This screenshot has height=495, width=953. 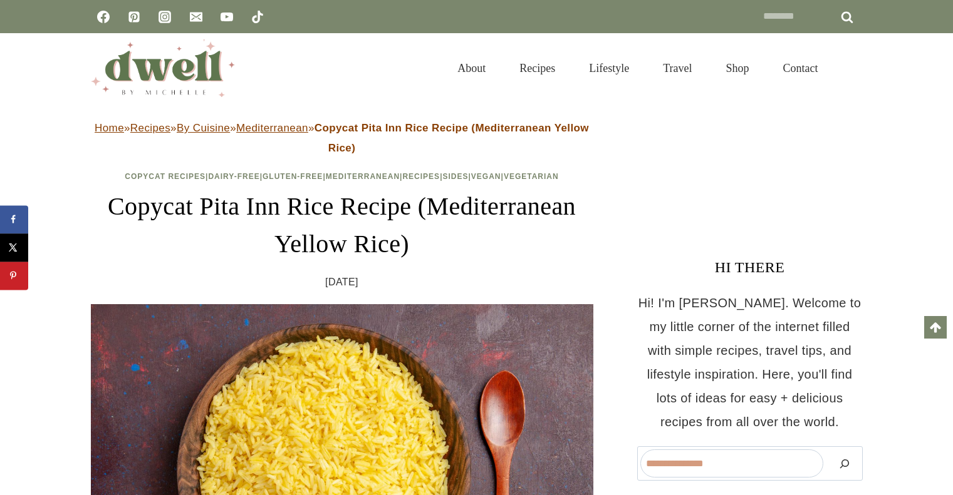 What do you see at coordinates (486, 177) in the screenshot?
I see `a: Vegan` at bounding box center [486, 177].